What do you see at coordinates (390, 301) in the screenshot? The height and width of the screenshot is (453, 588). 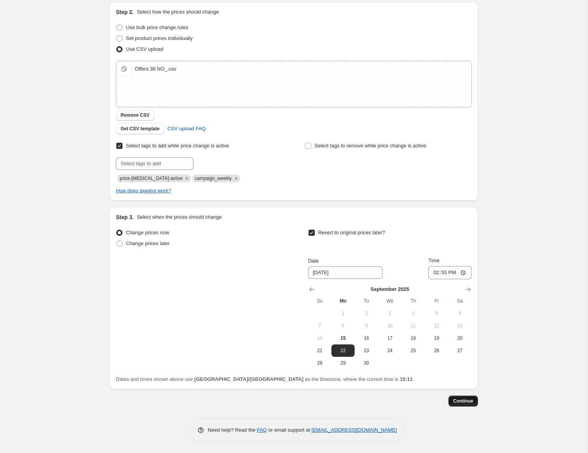 I see `span: We` at bounding box center [390, 301].